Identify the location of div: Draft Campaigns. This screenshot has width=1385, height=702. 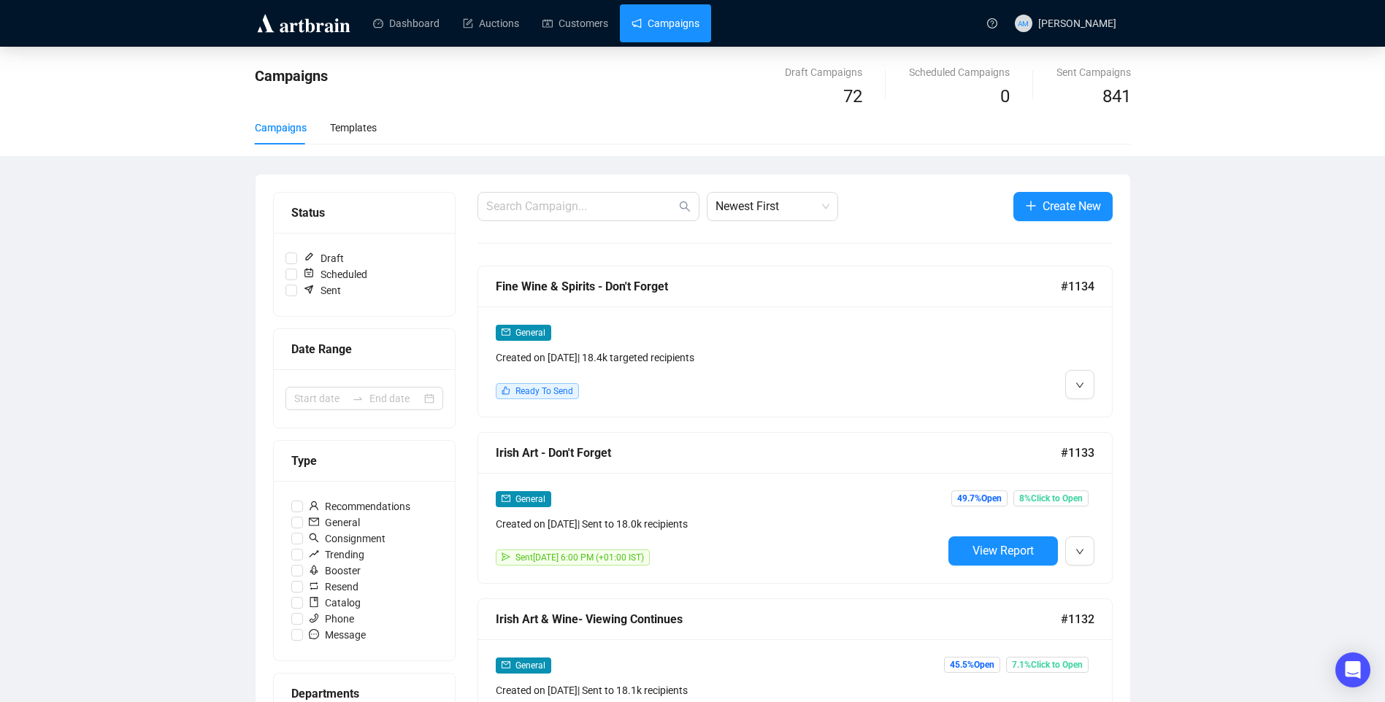
(824, 72).